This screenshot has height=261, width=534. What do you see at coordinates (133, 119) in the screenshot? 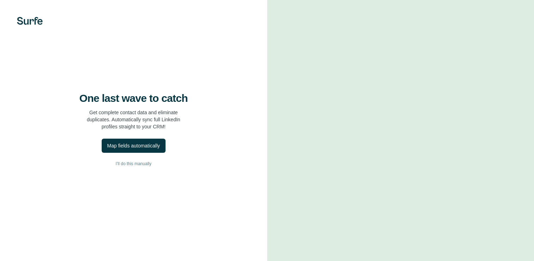
I see `p: Get complete contact data and eliminate duplicates. Automatically sync full LinkedIn profiles str...` at bounding box center [133, 119].